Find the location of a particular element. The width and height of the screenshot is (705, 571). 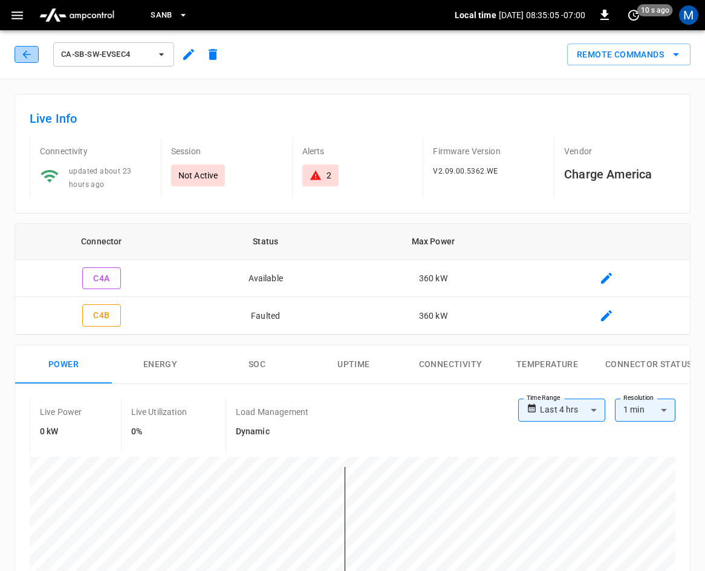

h6: 0% is located at coordinates (159, 432).